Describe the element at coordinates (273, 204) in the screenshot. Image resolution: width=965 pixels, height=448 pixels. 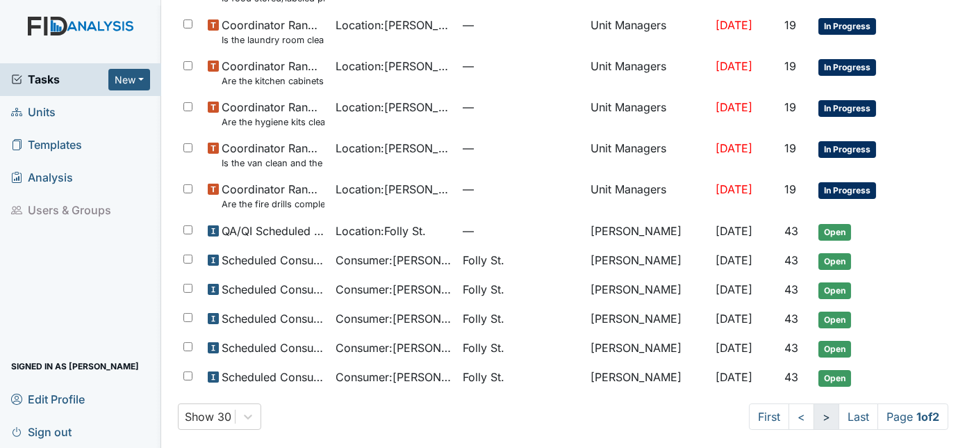
I see `small: Are the fire drills completed for the most recent month?` at that location.